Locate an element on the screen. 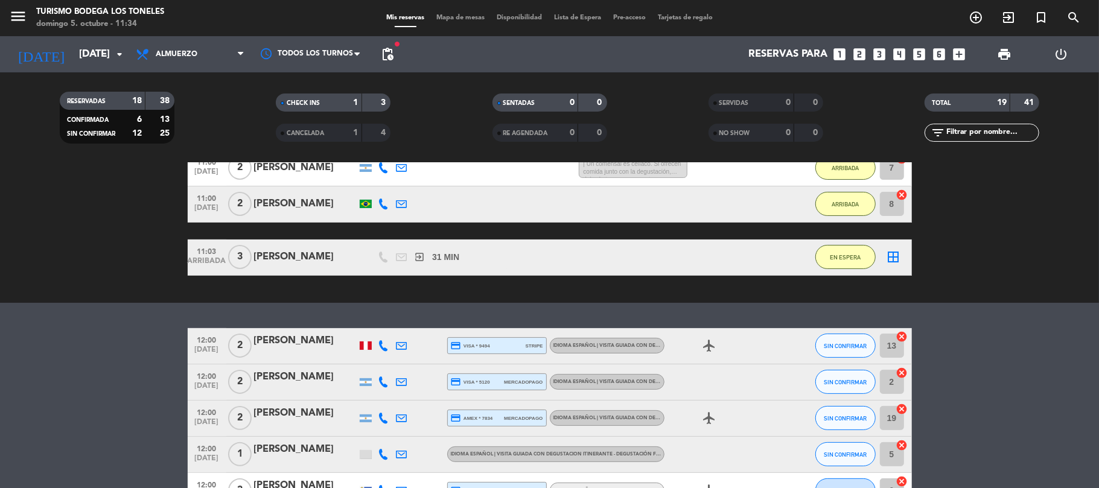 This screenshot has height=488, width=1099. span: amex * 7834 is located at coordinates (472, 418).